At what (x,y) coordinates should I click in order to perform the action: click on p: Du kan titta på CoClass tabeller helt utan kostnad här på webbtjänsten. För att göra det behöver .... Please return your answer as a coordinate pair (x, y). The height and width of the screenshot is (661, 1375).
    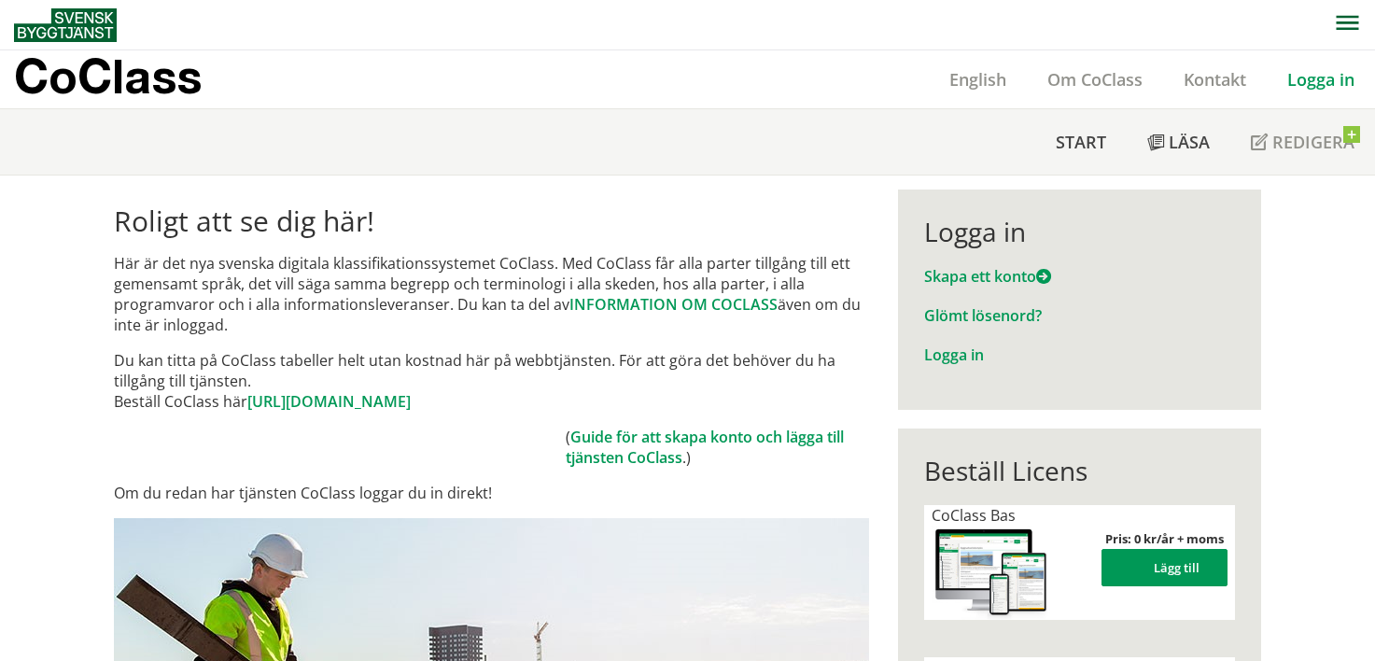
    Looking at the image, I should click on (491, 381).